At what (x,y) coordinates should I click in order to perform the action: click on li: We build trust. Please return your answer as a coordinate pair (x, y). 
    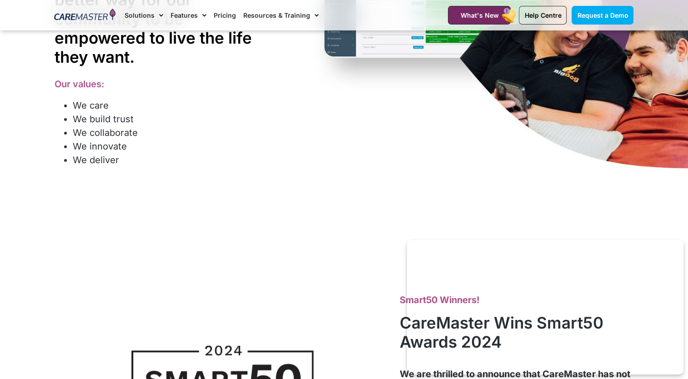
    Looking at the image, I should click on (168, 119).